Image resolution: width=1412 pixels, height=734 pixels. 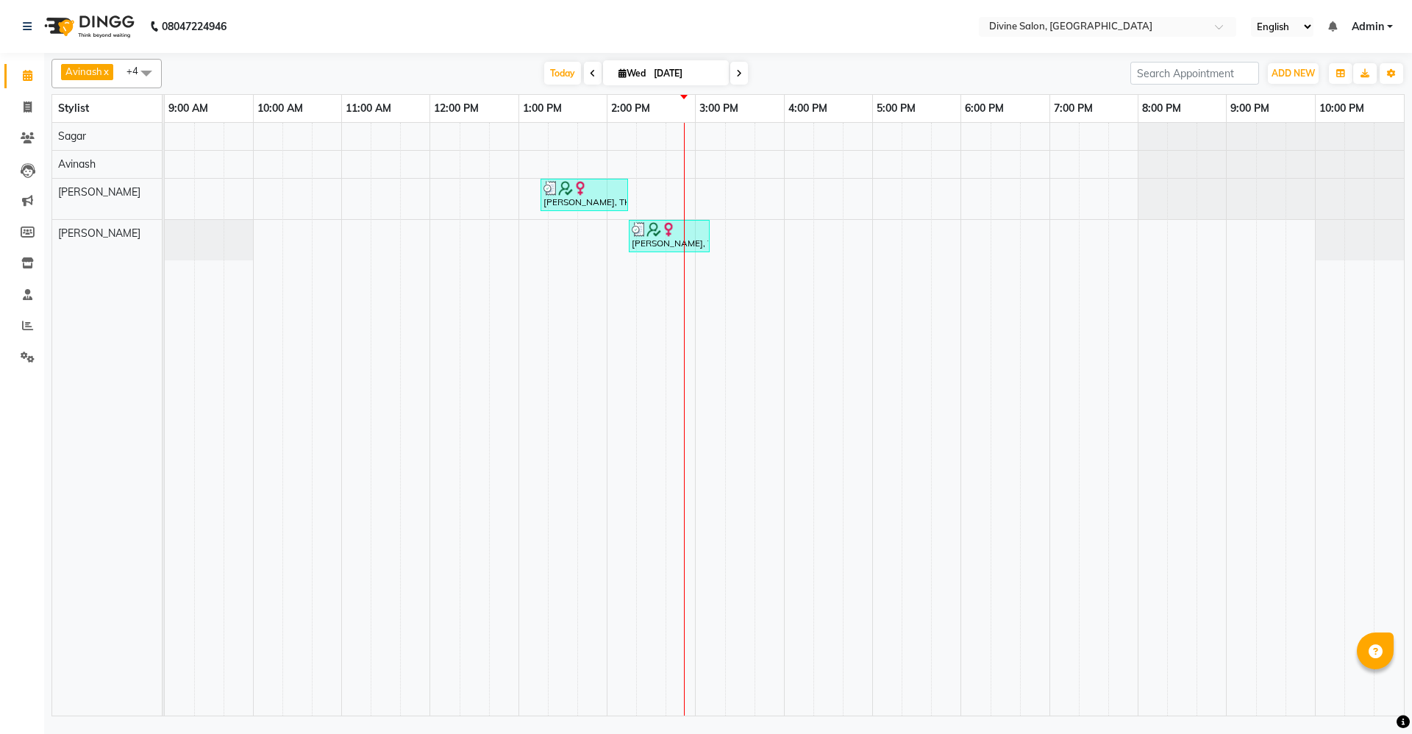 I want to click on a: 10:00 PM, so click(x=1341, y=108).